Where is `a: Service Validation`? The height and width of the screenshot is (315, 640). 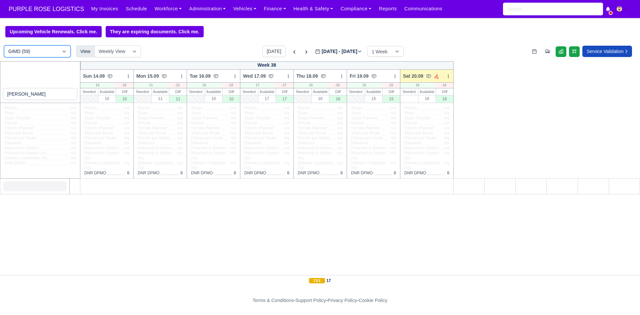
a: Service Validation is located at coordinates (607, 51).